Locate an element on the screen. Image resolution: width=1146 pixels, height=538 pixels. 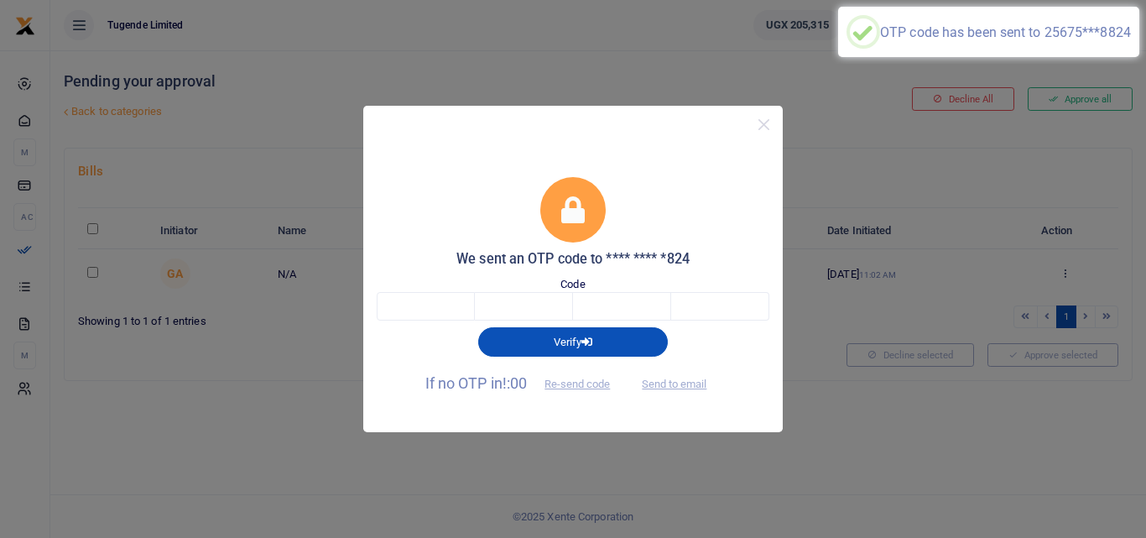
span: If no OTP in is located at coordinates (525, 383).